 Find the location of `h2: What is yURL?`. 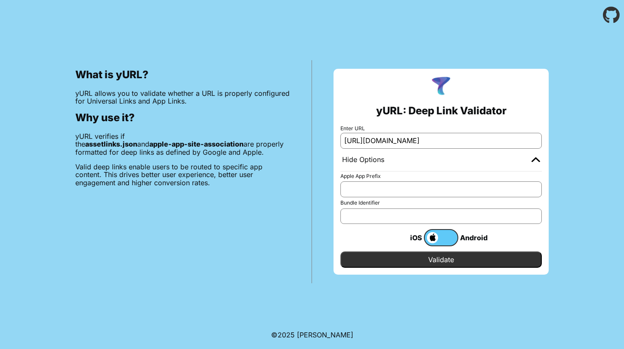

h2: What is yURL? is located at coordinates (182, 75).